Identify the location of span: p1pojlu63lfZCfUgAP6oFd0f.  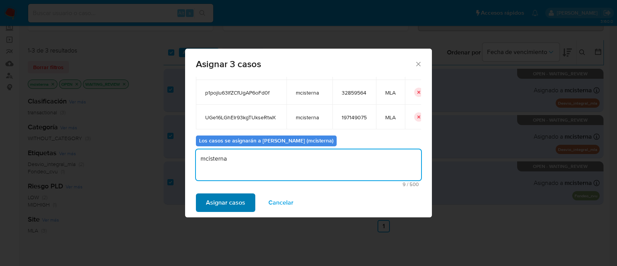
(241, 92).